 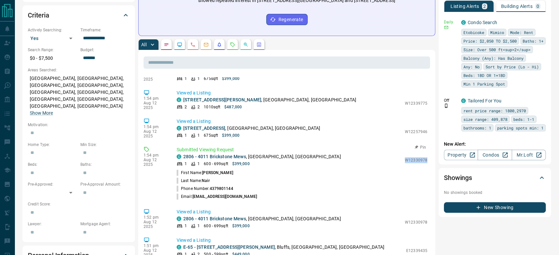 I want to click on p: W12257946, so click(x=416, y=132).